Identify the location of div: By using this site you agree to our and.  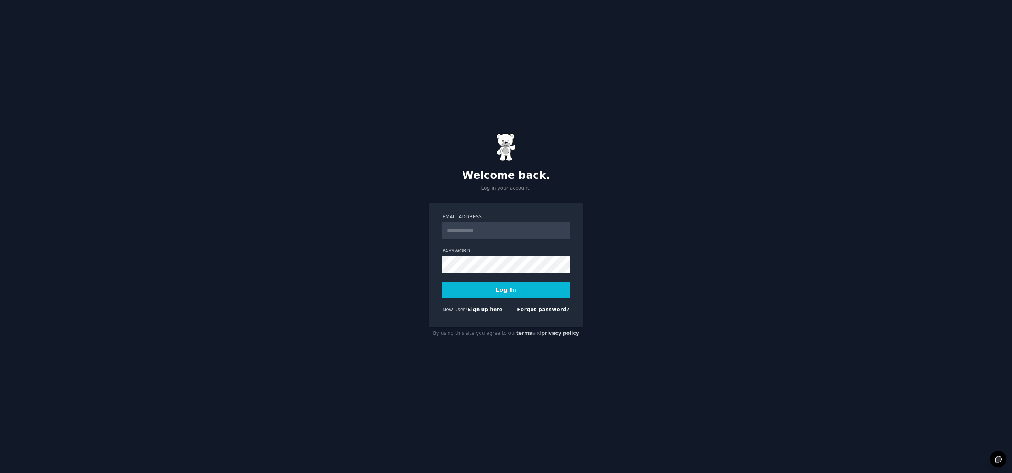
(506, 334).